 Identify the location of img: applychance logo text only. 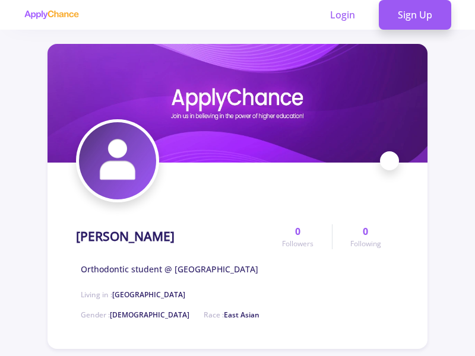
(51, 15).